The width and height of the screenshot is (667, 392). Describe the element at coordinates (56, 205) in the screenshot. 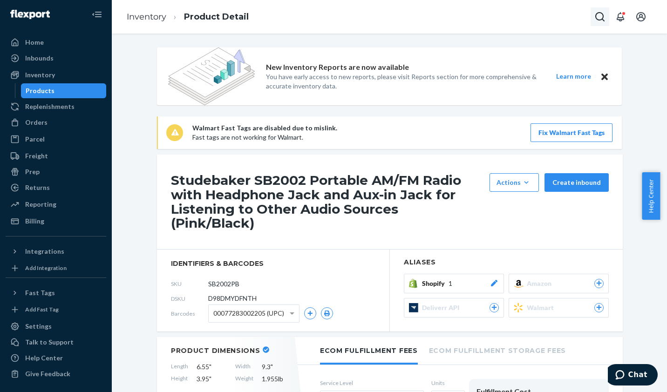

I see `a: Reporting` at that location.